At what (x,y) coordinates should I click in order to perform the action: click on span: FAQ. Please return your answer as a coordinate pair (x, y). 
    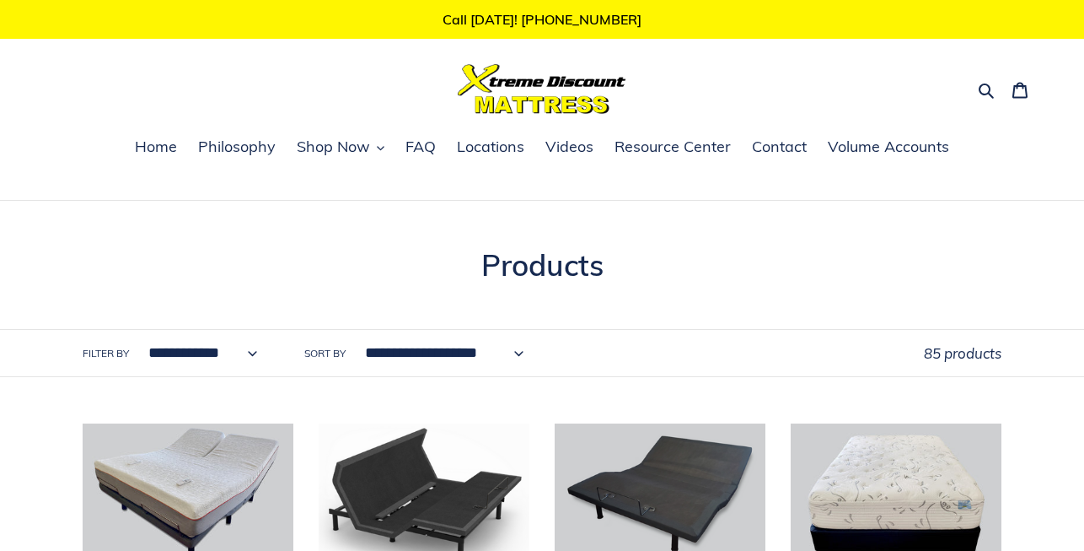
    Looking at the image, I should click on (421, 147).